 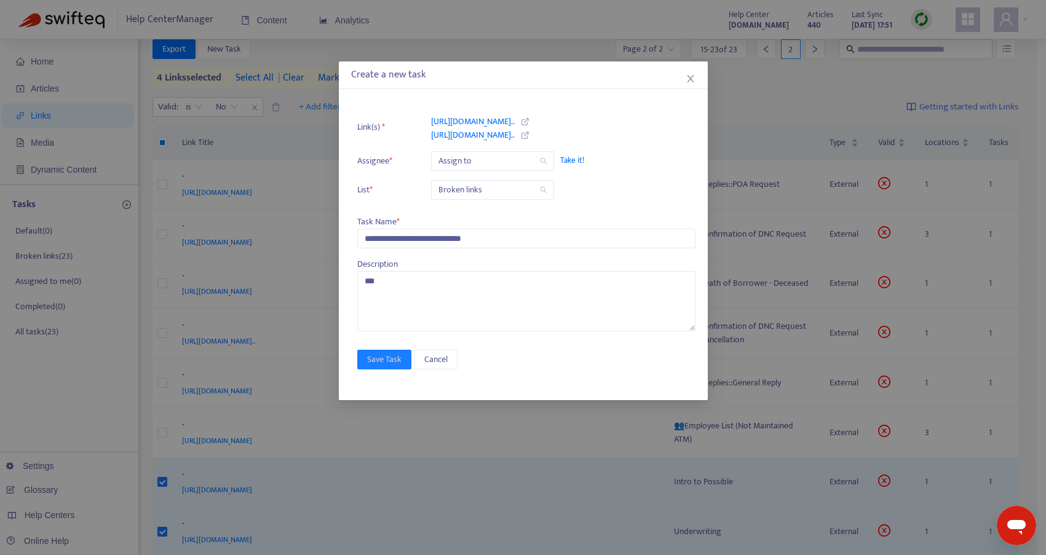 I want to click on span: Broken links, so click(x=492, y=190).